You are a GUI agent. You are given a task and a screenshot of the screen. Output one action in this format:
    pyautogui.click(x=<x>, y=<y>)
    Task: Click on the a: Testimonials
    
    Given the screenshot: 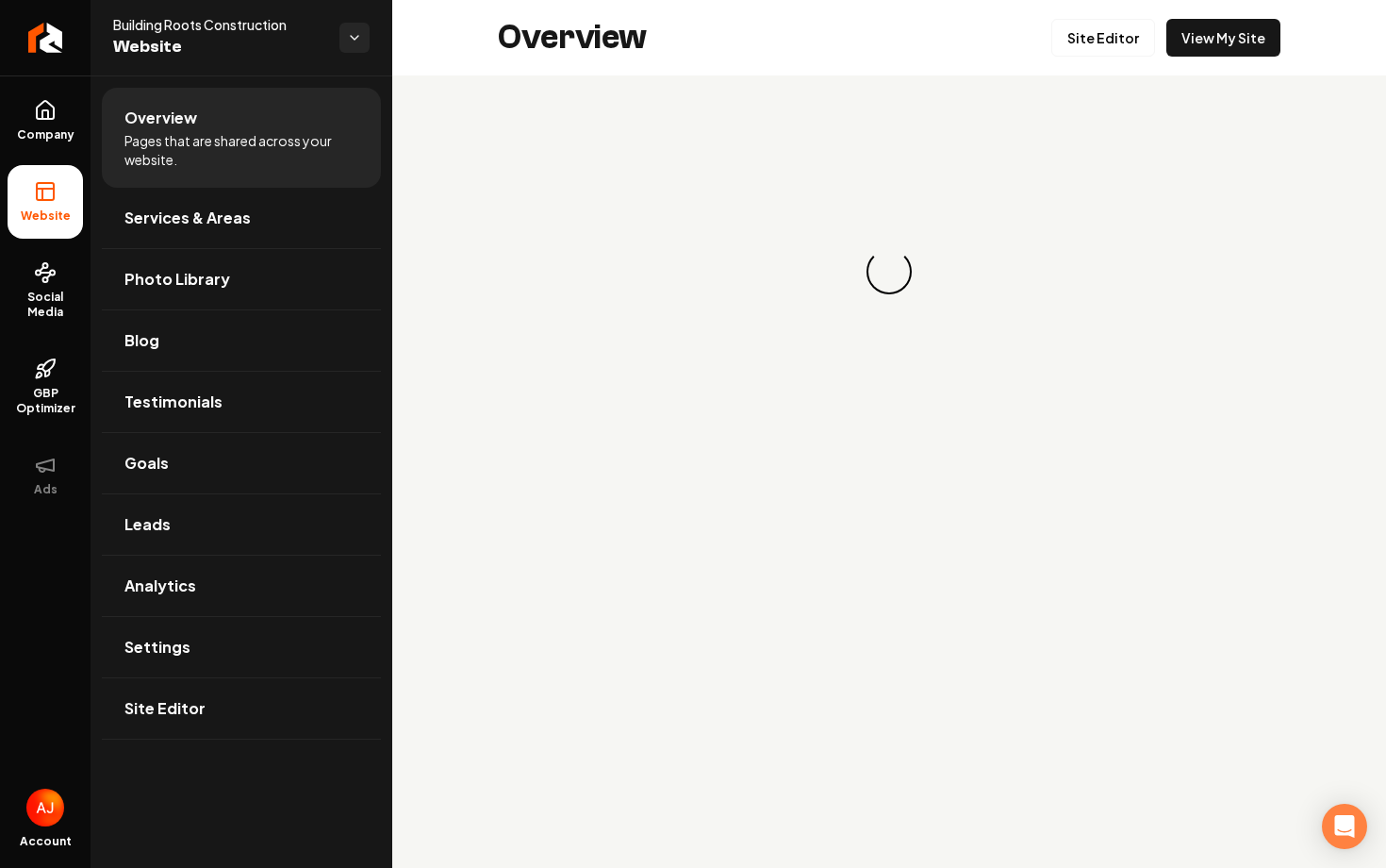 What is the action you would take?
    pyautogui.click(x=241, y=401)
    